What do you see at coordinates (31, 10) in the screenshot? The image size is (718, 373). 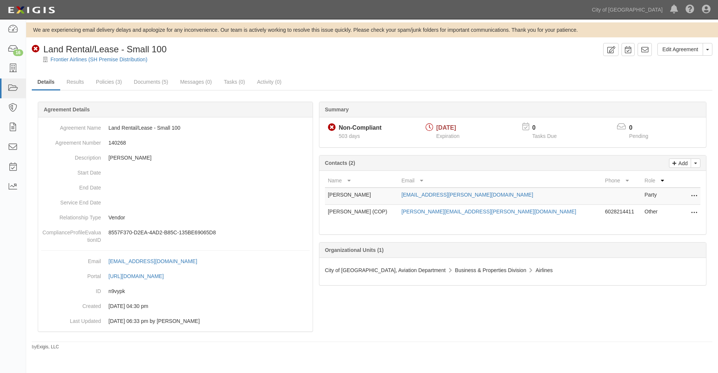 I see `img: logo-5460c22ac91f19d4615b14bd174203de0afe785f0fc80cf4dbbc73dc1793850b.png` at bounding box center [31, 10].